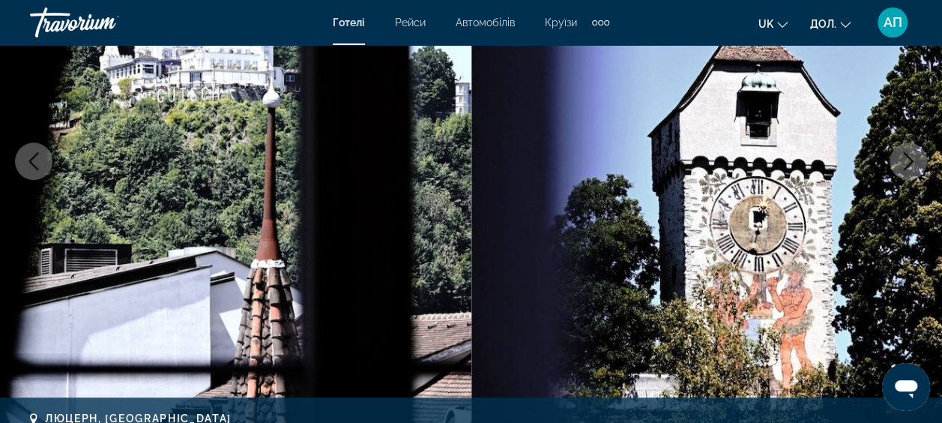 The width and height of the screenshot is (942, 423). Describe the element at coordinates (831, 23) in the screenshot. I see `button: Змінити валюту` at that location.